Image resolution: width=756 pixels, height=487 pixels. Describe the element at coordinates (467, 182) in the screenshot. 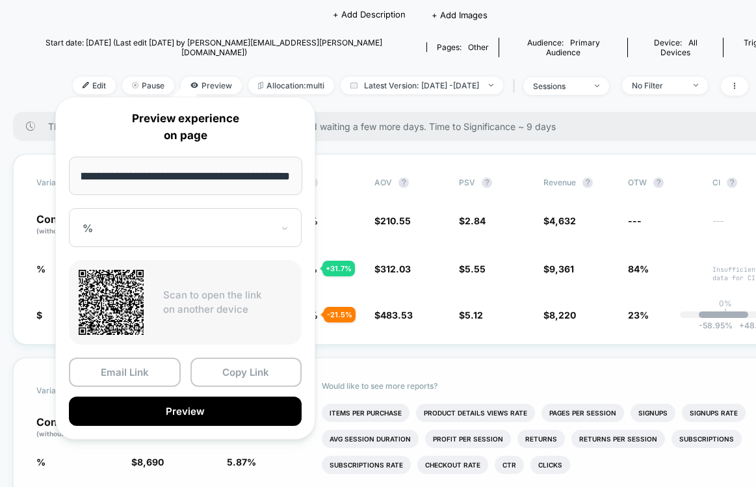

I see `span: PSV` at that location.